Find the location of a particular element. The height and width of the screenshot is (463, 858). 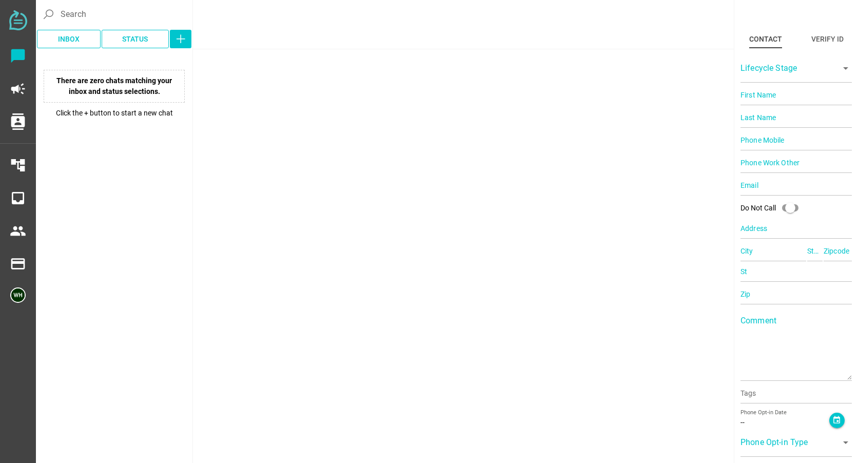

i: account_tree is located at coordinates (18, 165).